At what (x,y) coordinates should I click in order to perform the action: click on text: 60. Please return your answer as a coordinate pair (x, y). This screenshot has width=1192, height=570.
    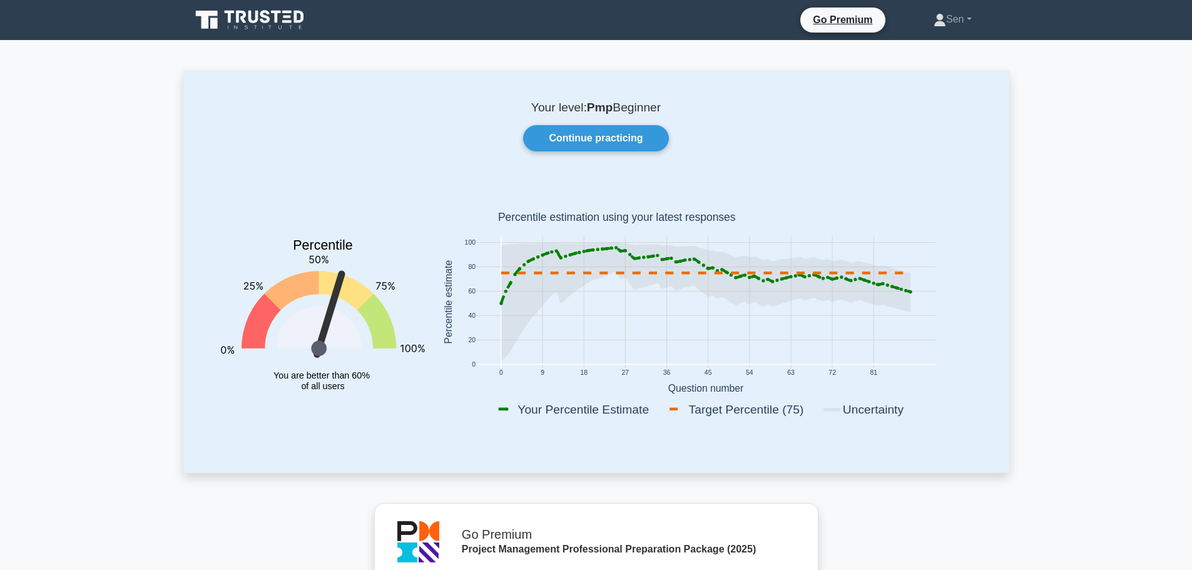
    Looking at the image, I should click on (472, 292).